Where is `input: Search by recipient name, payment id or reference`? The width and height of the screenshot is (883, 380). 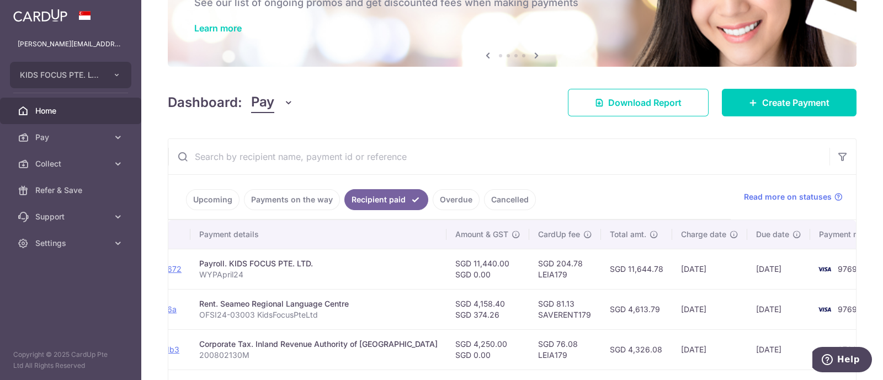
input: Search by recipient name, payment id or reference is located at coordinates (499, 157).